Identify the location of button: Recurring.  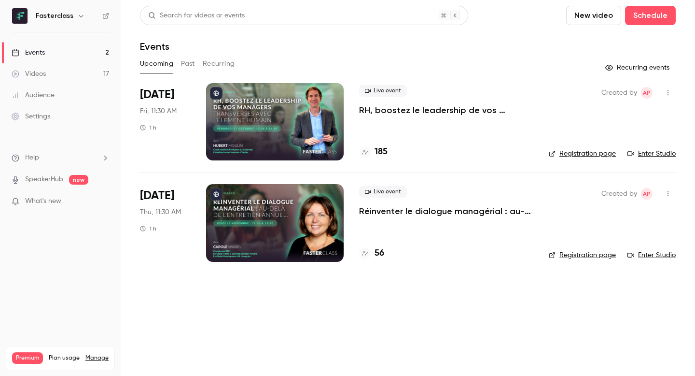
(219, 64).